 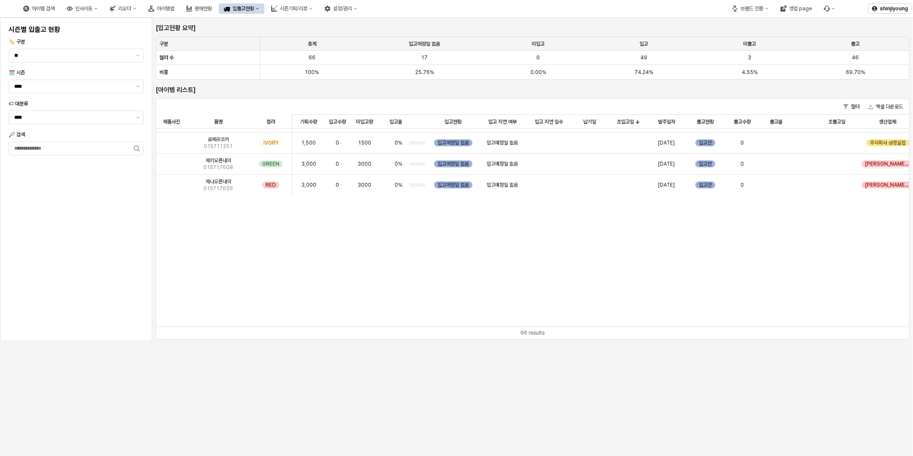 I want to click on span: 초출고일, so click(x=837, y=122).